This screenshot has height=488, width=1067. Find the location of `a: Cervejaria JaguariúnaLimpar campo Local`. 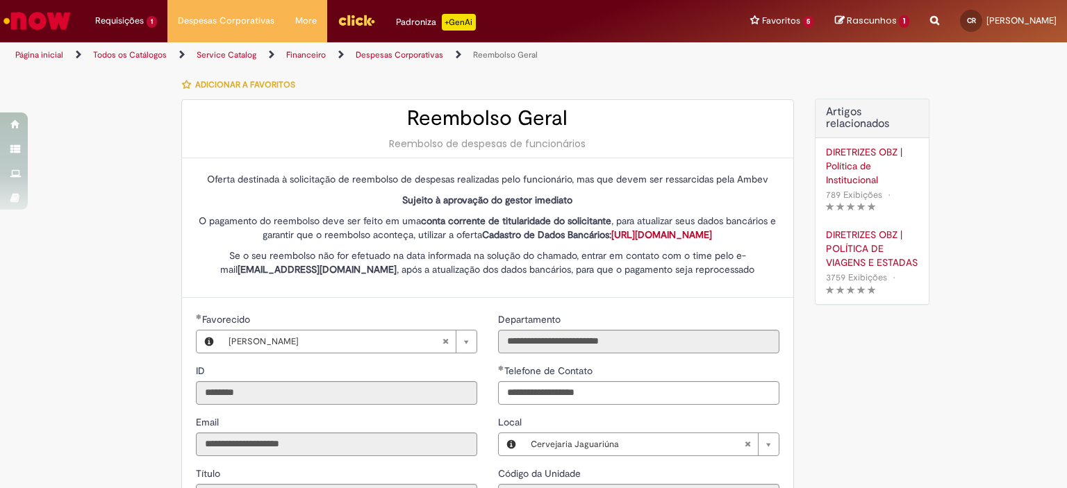

a: Cervejaria JaguariúnaLimpar campo Local is located at coordinates (651, 444).